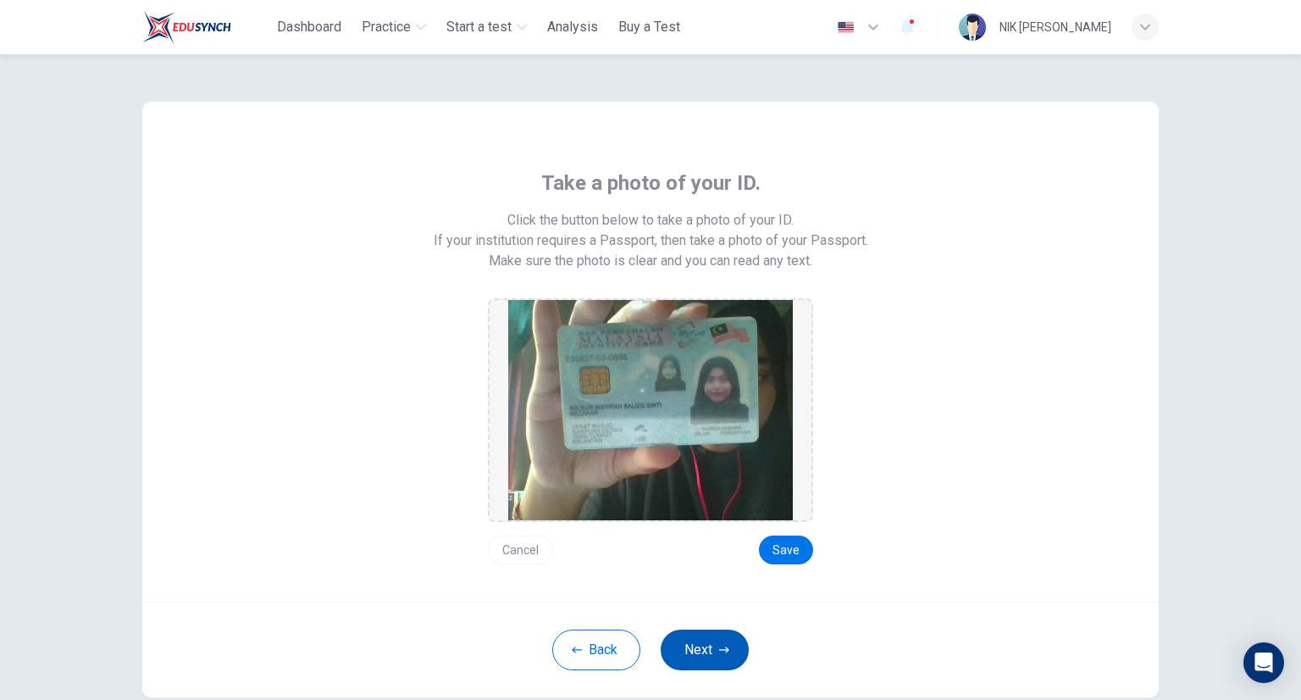 This screenshot has width=1301, height=700. Describe the element at coordinates (573, 27) in the screenshot. I see `button: Analysis` at that location.